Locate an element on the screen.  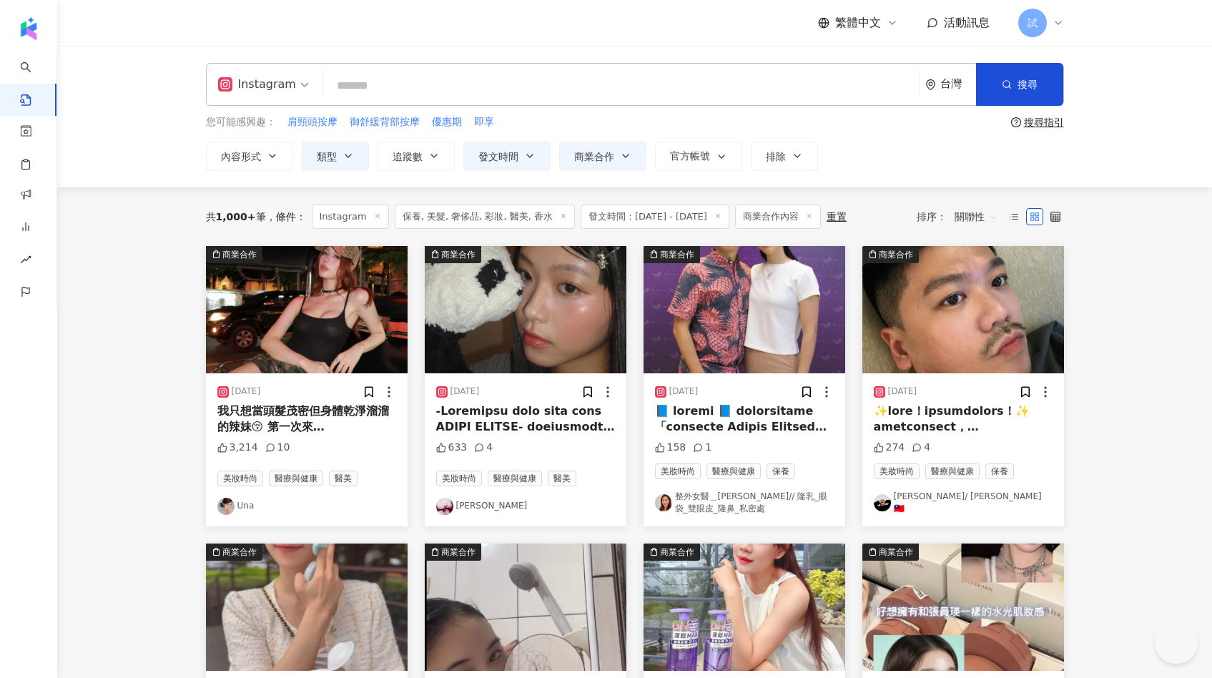
div: 274 is located at coordinates (889, 448).